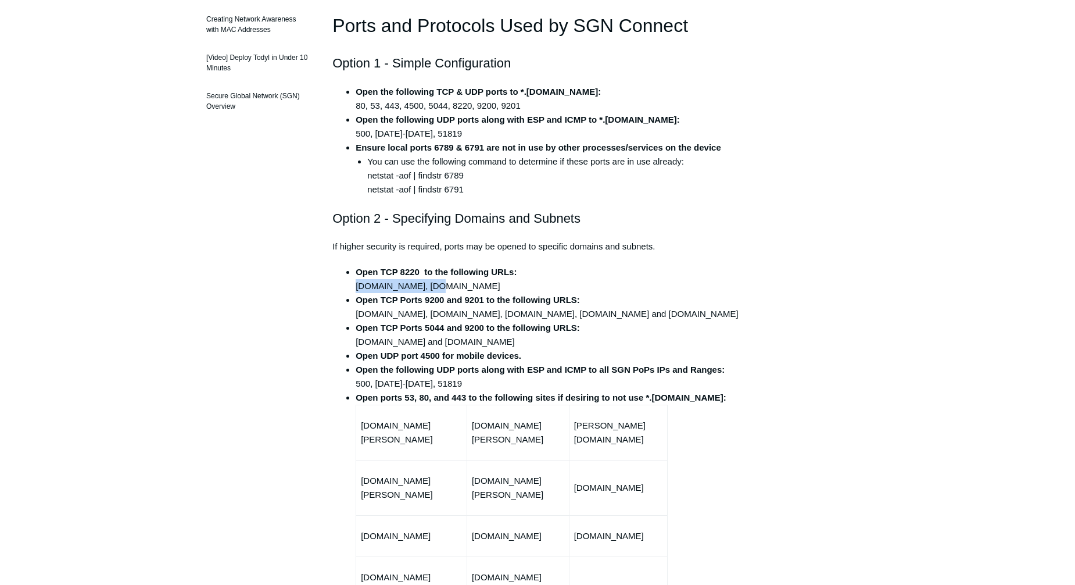 This screenshot has height=585, width=1075. Describe the element at coordinates (538, 147) in the screenshot. I see `strong: Ensure local ports 6789 & 6791 are not in use by other processes/services on the device` at that location.